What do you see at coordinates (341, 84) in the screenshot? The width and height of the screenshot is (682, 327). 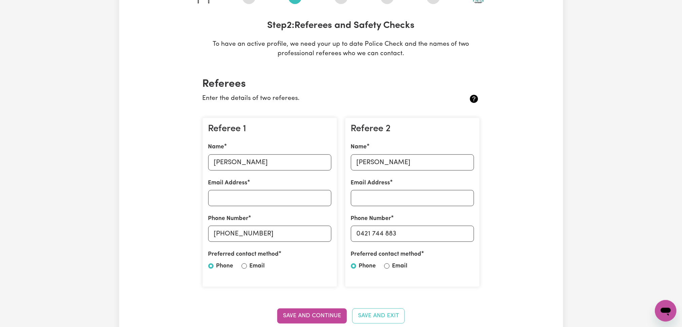 I see `h2: Referees` at bounding box center [341, 84].